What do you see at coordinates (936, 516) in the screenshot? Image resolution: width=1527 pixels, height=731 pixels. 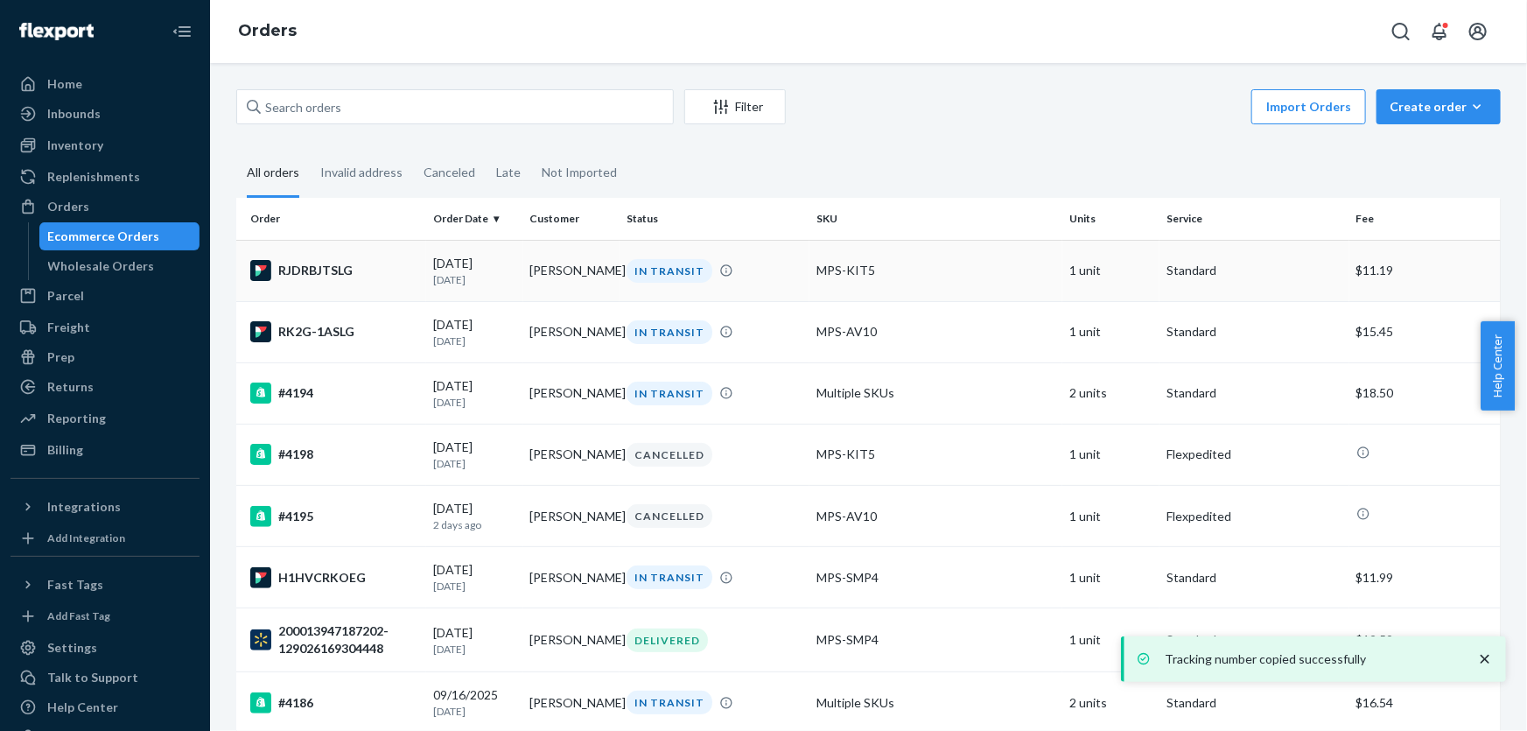 I see `div: MPS-AV10` at bounding box center [936, 516].